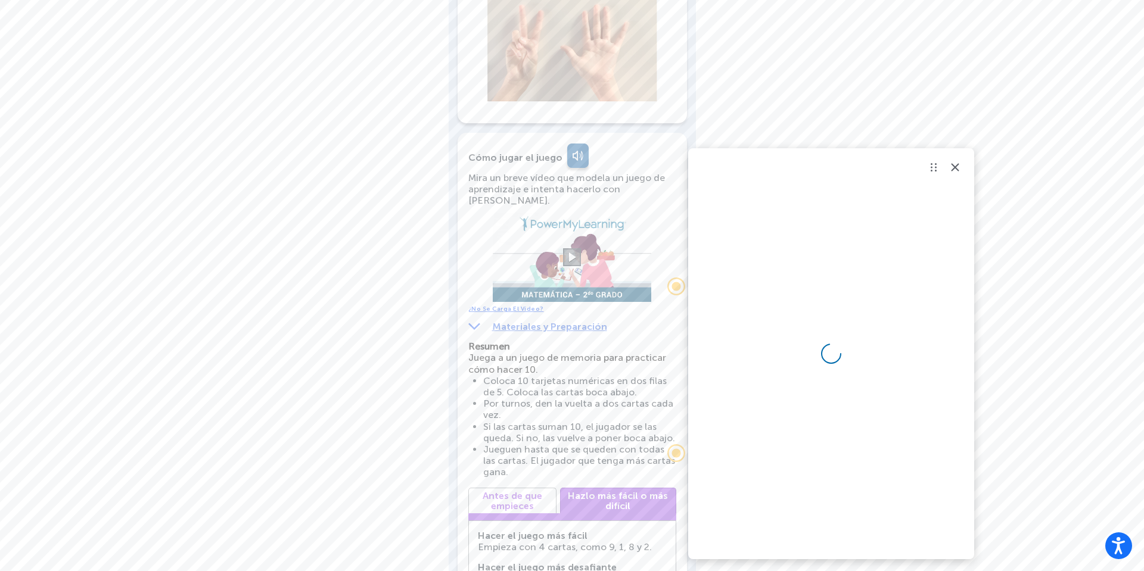  What do you see at coordinates (676, 287) in the screenshot?
I see `div: Widget Trigger Stonly` at bounding box center [676, 287].